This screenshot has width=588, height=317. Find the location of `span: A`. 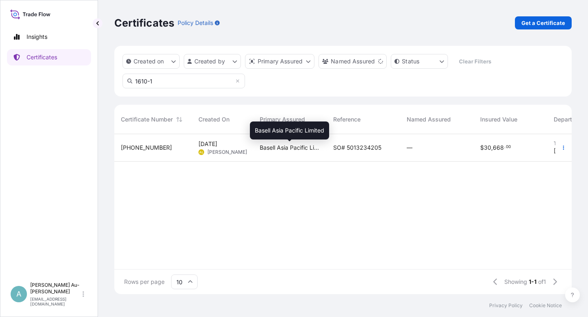

span: A is located at coordinates (19, 294).